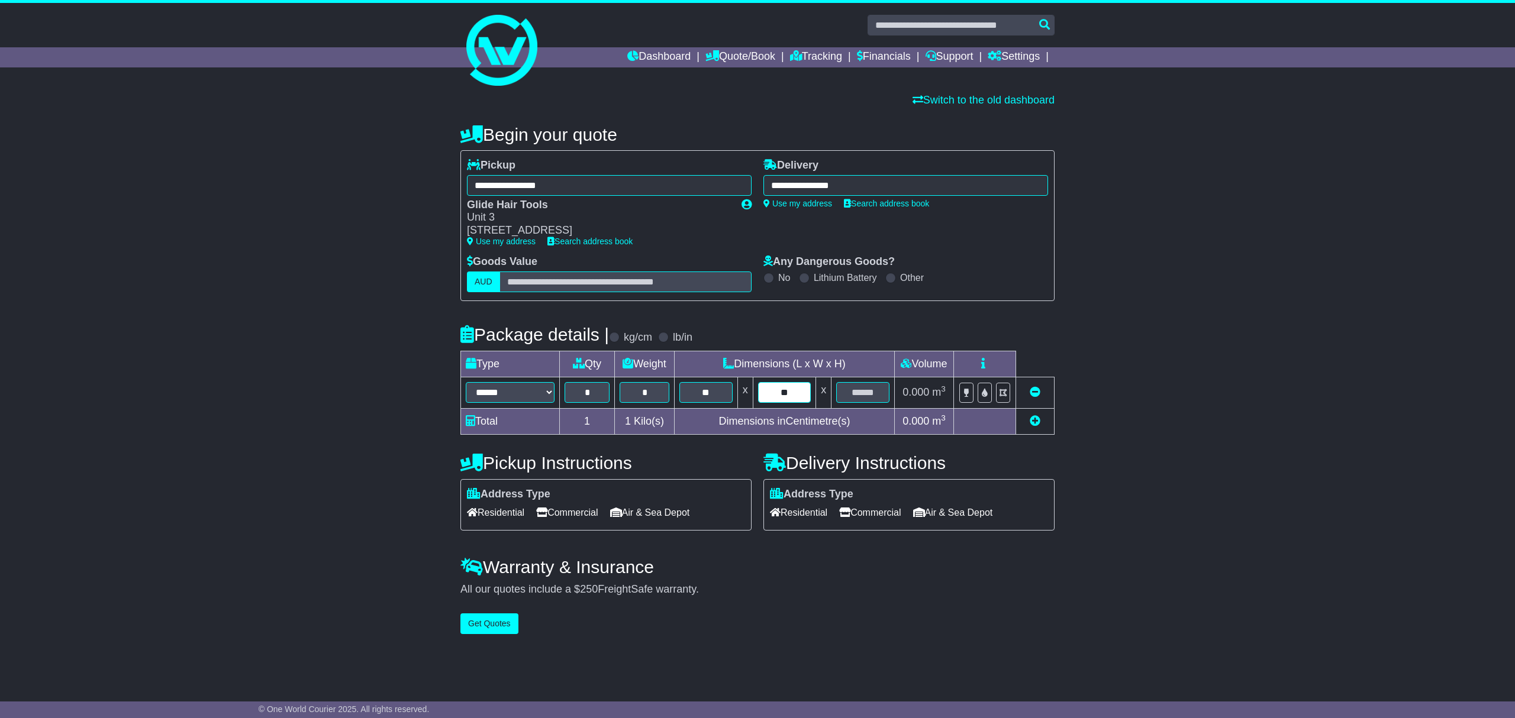 This screenshot has width=1515, height=718. Describe the element at coordinates (1035, 392) in the screenshot. I see `a: Remove this item` at that location.